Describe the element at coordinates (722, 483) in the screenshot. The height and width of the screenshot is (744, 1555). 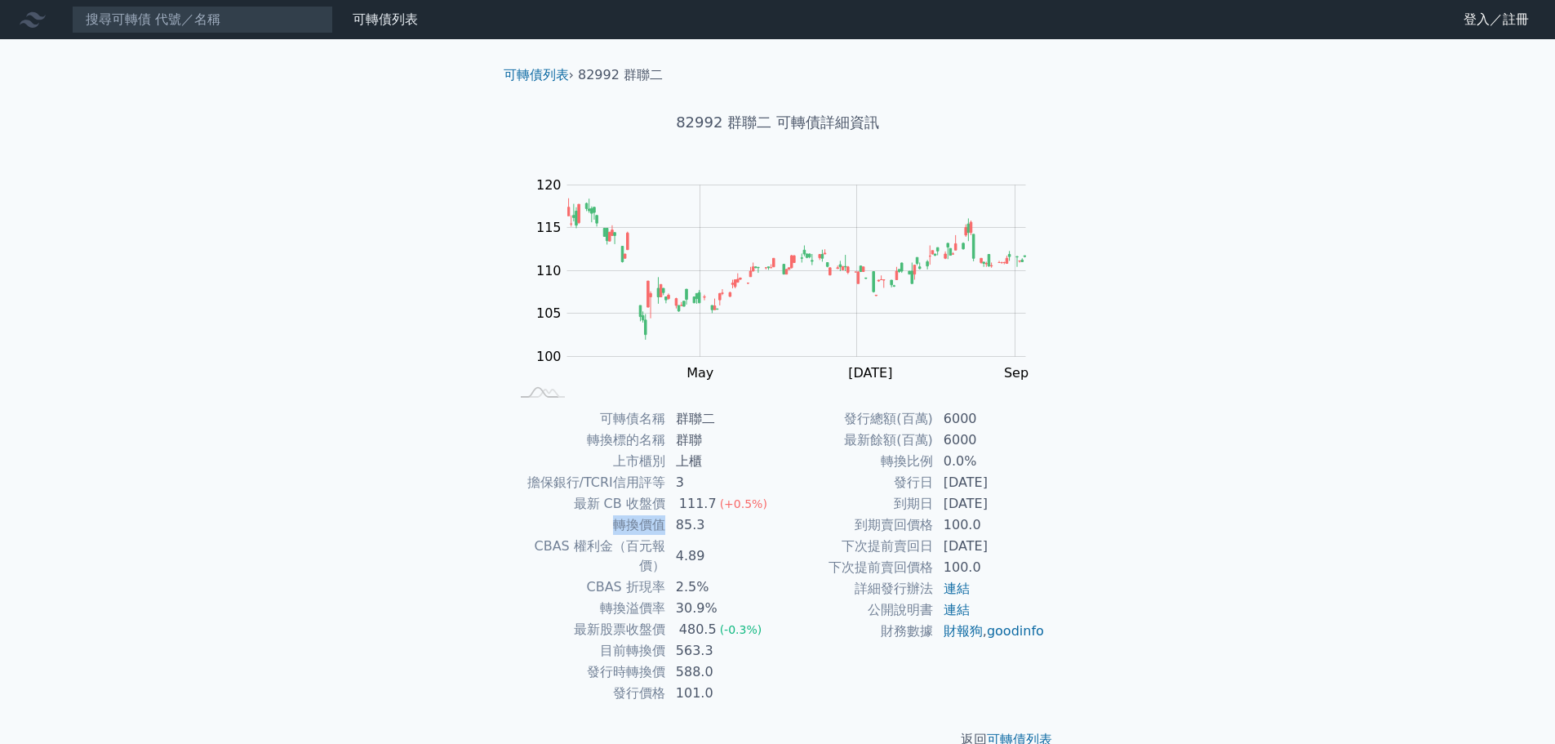
I see `td: 3` at that location.